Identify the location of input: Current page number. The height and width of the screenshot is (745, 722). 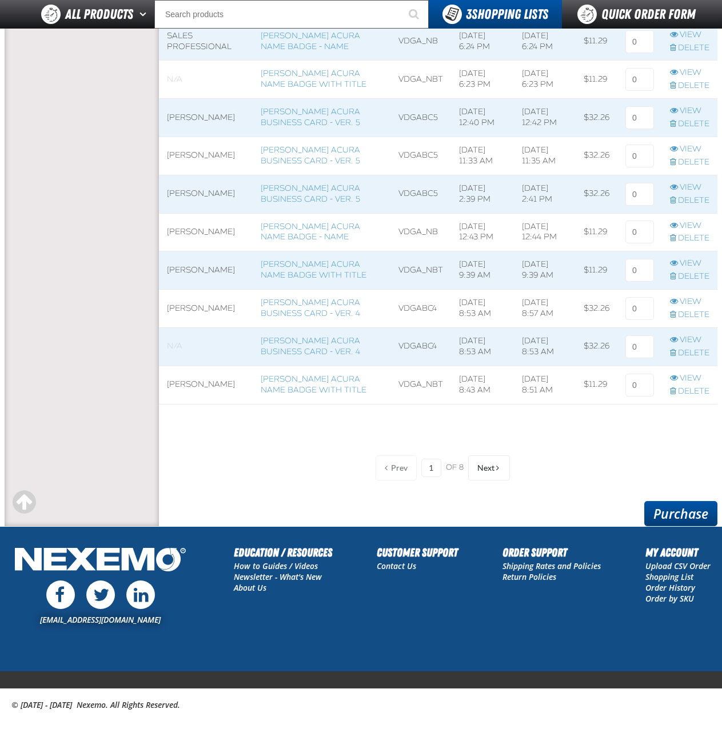
(431, 468).